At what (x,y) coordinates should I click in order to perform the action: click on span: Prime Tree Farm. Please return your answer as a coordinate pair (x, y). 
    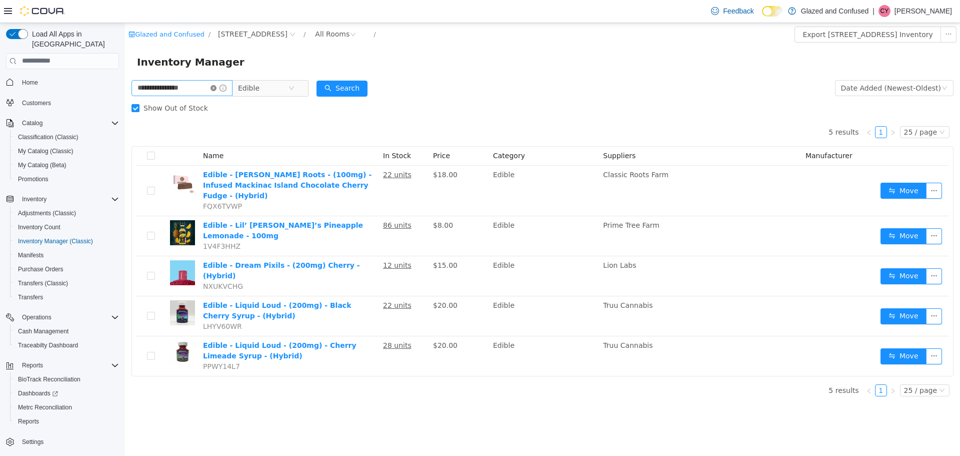
    Looking at the image, I should click on (506, 202).